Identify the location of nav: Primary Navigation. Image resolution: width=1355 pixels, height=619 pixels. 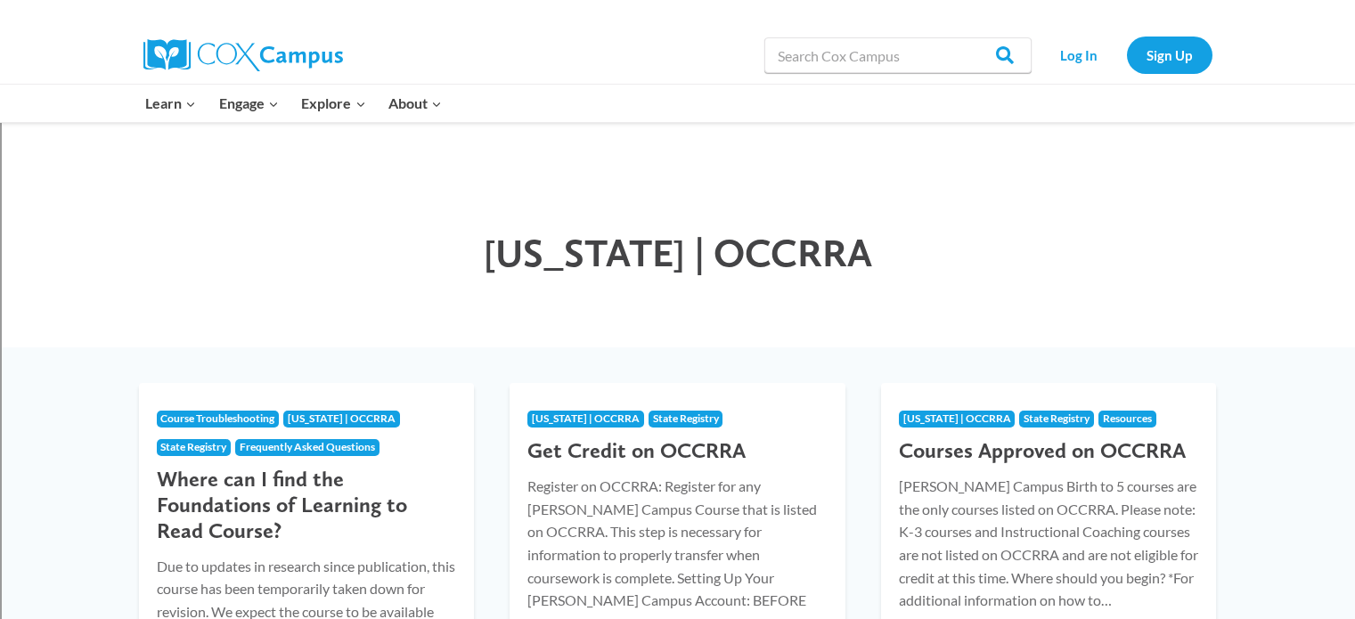
(294, 103).